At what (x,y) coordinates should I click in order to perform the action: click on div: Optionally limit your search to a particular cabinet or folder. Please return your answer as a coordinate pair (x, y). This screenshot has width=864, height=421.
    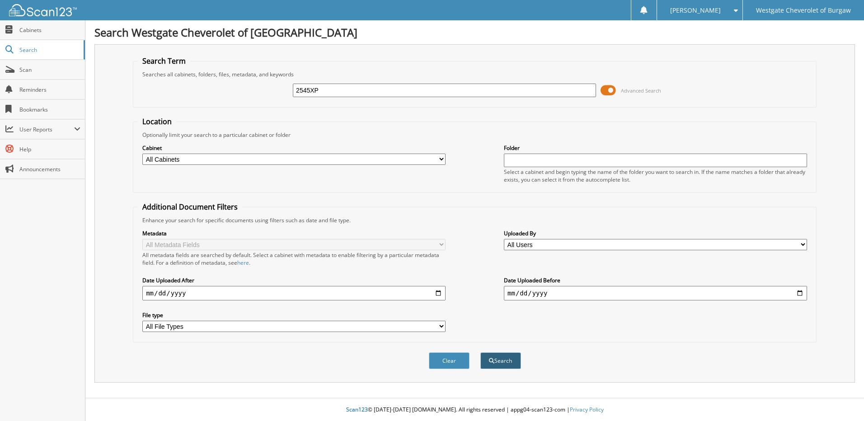
    Looking at the image, I should click on (475, 135).